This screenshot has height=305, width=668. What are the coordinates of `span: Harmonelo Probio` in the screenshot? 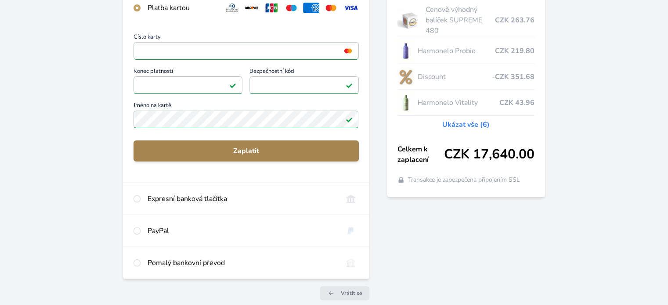 It's located at (456, 51).